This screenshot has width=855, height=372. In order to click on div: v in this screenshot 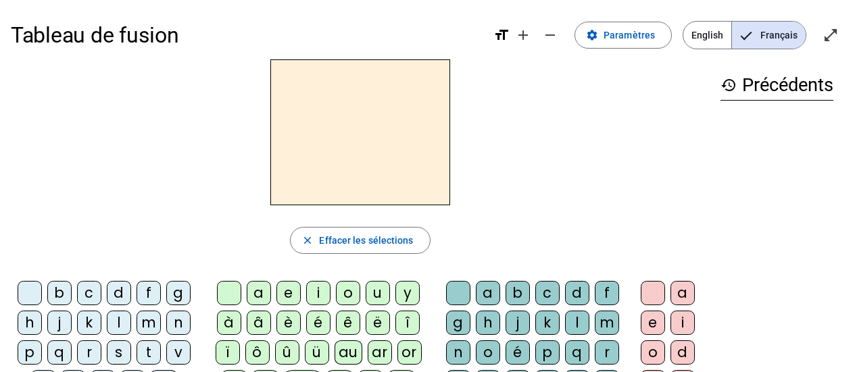, I will do `click(178, 353)`.